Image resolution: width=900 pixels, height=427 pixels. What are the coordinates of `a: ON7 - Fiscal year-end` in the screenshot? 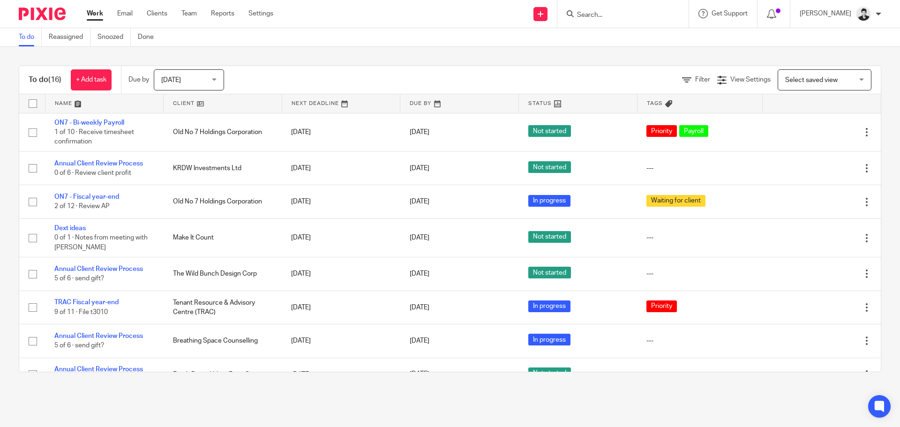 It's located at (87, 197).